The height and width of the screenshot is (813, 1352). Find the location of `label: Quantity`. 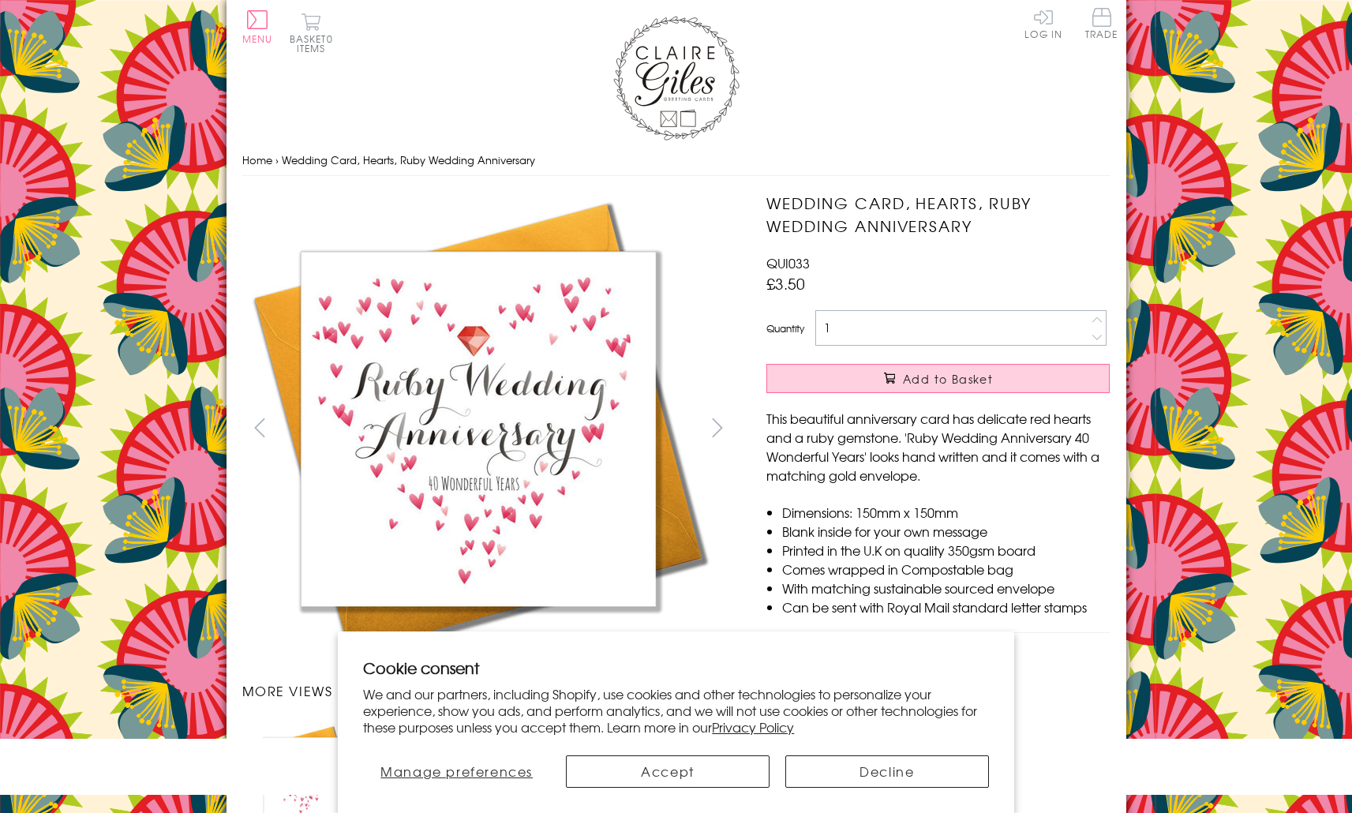

label: Quantity is located at coordinates (786, 328).